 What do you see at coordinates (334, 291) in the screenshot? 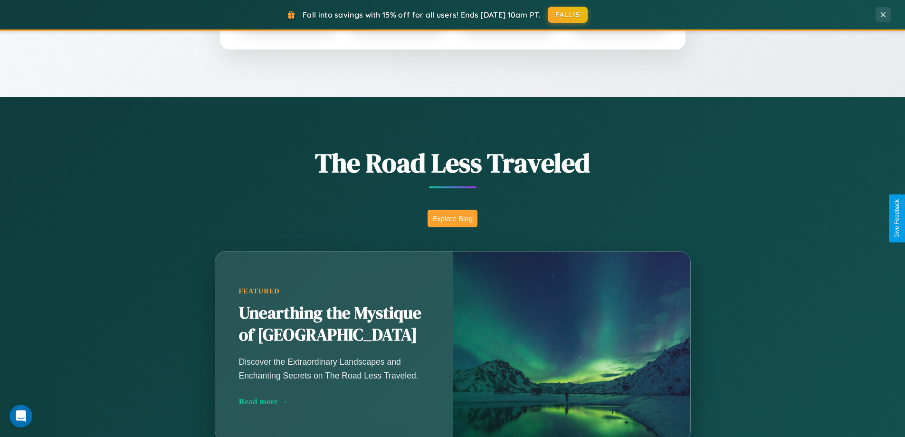
I see `div: Featured` at bounding box center [334, 291].